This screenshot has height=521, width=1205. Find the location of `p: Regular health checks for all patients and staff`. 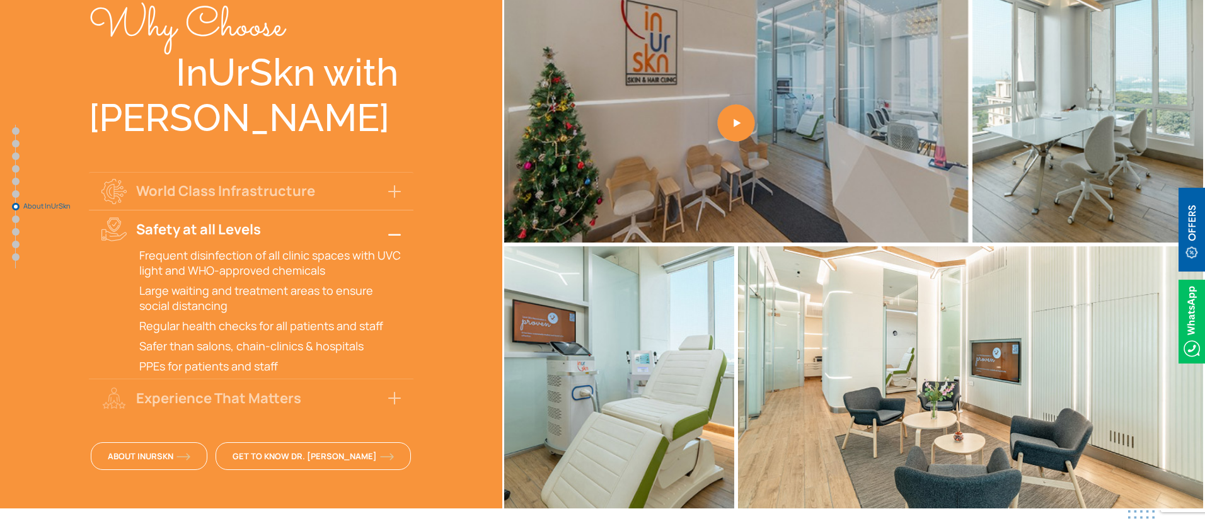

p: Regular health checks for all patients and staff is located at coordinates (270, 326).